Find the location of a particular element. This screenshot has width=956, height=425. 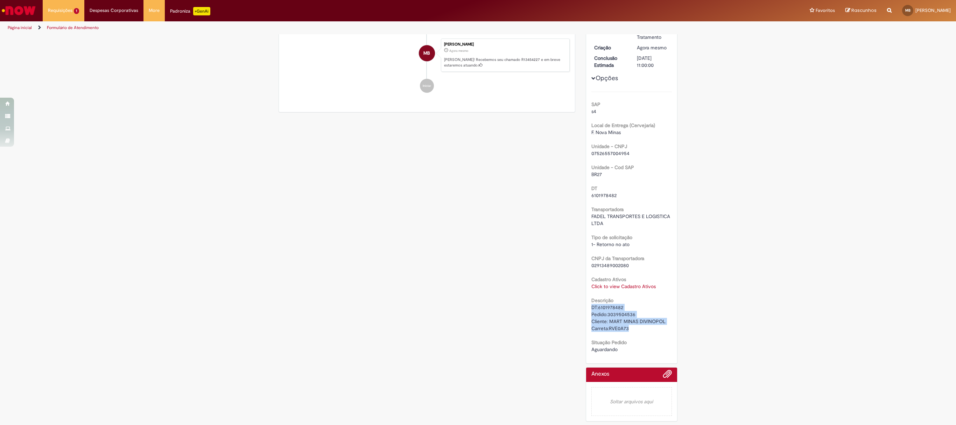

span: 02913489002080 is located at coordinates (610, 265).